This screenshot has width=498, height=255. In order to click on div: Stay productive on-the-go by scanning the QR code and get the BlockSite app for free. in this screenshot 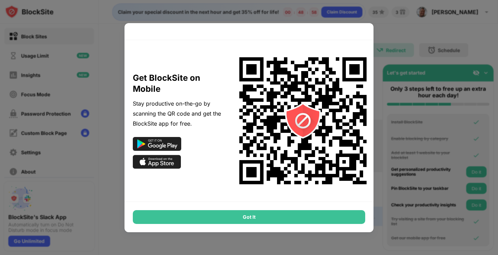, I will do `click(178, 114)`.